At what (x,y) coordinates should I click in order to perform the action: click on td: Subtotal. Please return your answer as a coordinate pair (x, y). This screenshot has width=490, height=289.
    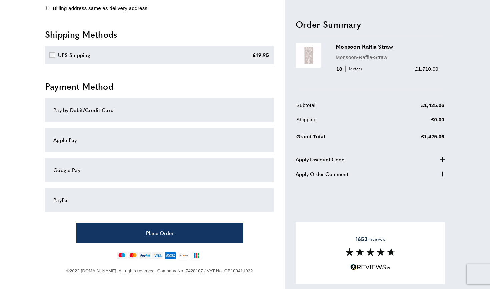
    Looking at the image, I should click on (337, 107).